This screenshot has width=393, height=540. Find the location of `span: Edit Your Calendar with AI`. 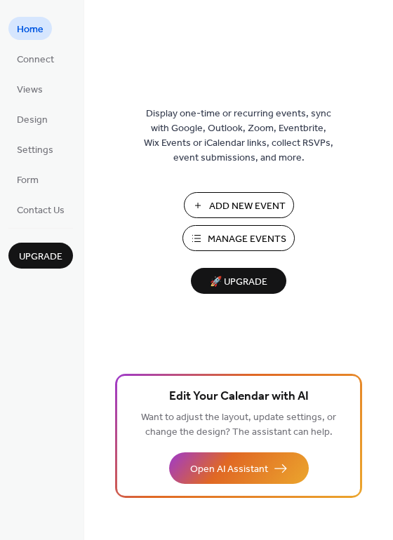

span: Edit Your Calendar with AI is located at coordinates (239, 397).